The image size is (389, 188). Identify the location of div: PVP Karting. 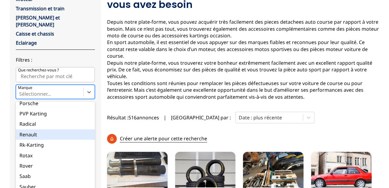
(55, 114).